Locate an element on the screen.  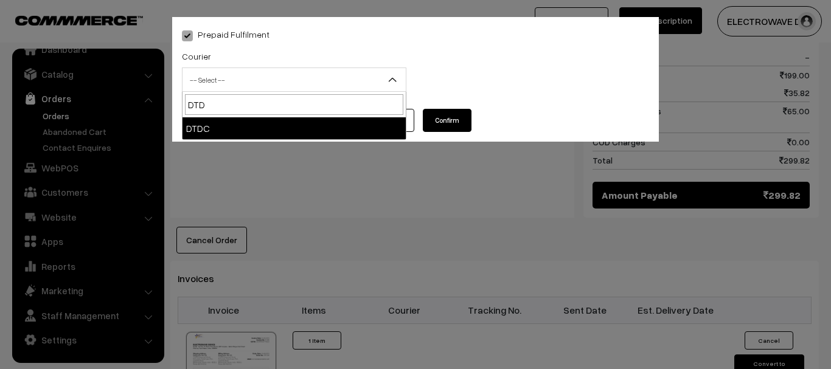
span: -- Select -- is located at coordinates (294, 80).